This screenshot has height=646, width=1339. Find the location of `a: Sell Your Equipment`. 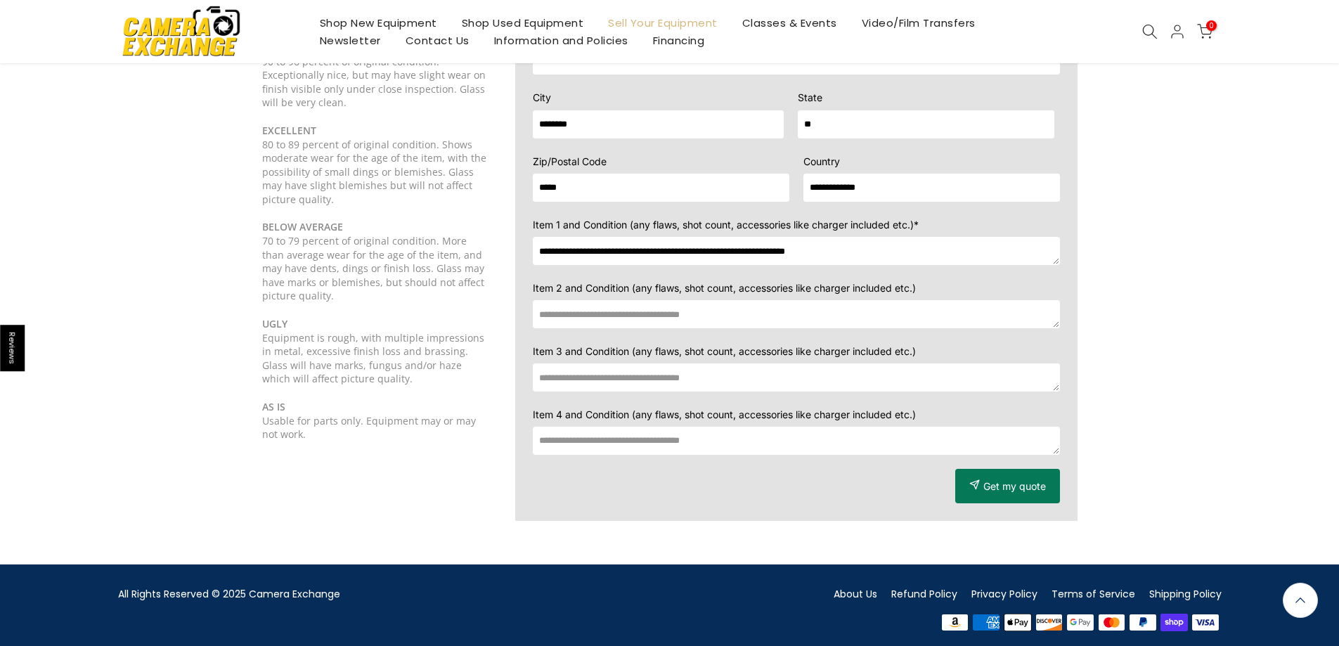

a: Sell Your Equipment is located at coordinates (663, 22).